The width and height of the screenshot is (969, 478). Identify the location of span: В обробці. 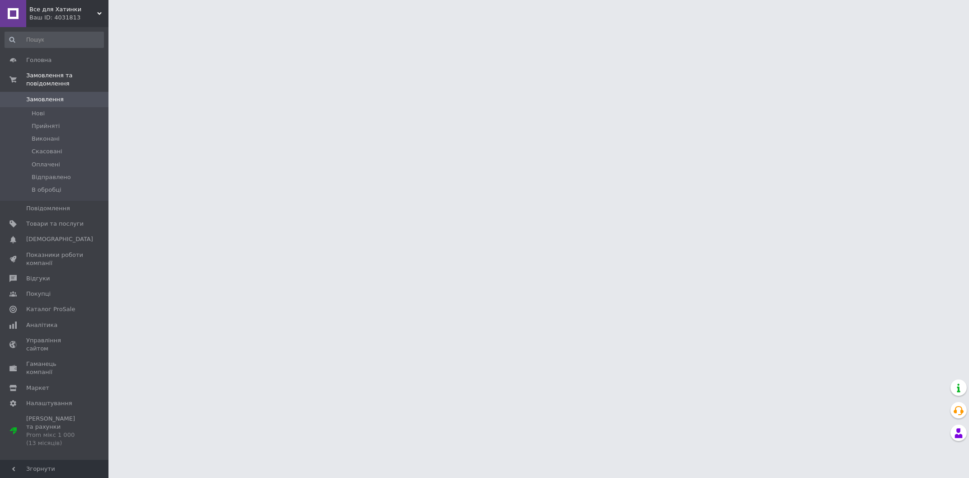
(47, 190).